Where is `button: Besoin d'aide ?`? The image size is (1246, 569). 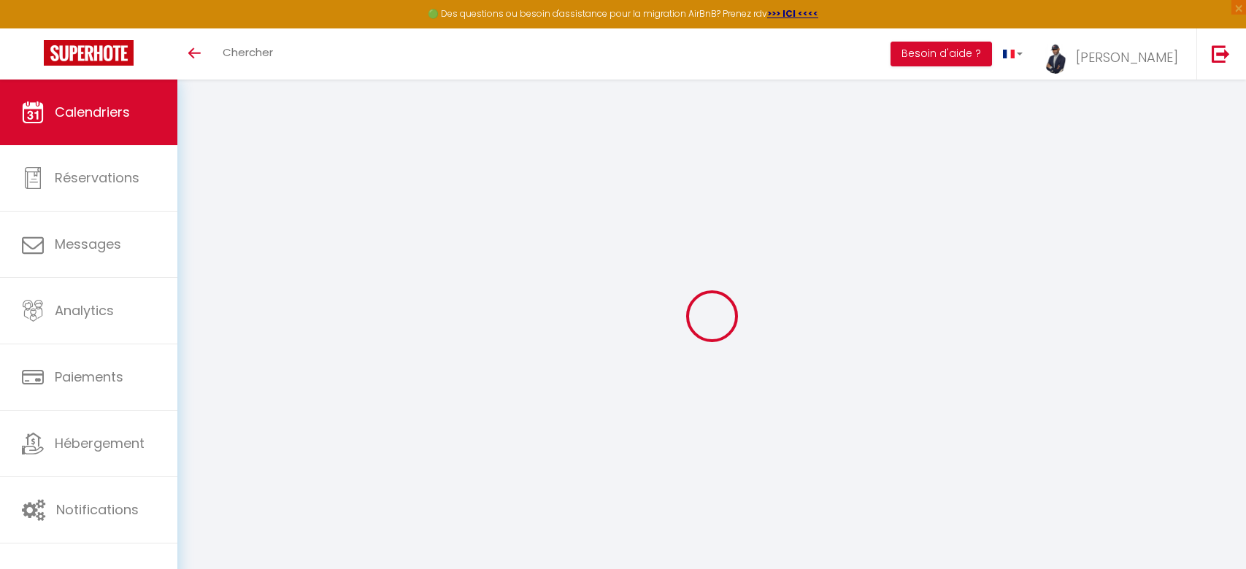
button: Besoin d'aide ? is located at coordinates (941, 54).